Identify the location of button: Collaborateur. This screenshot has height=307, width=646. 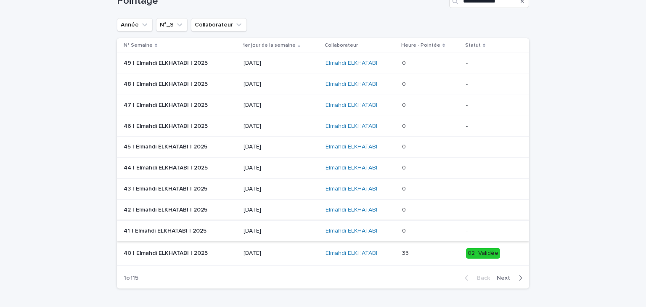
(219, 25).